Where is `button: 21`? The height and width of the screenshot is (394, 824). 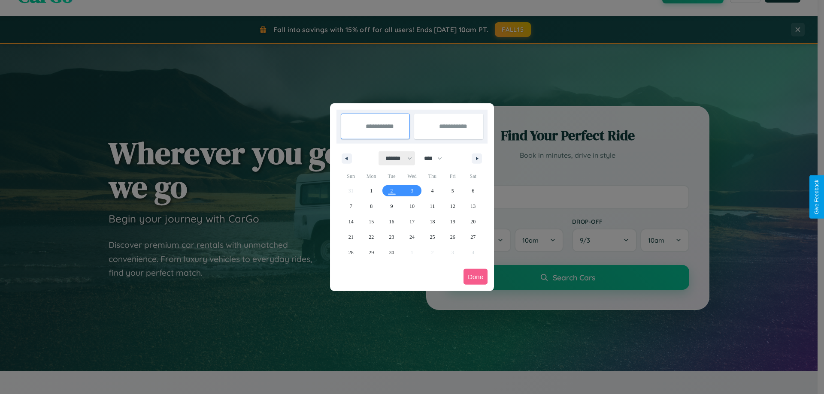 button: 21 is located at coordinates (351, 237).